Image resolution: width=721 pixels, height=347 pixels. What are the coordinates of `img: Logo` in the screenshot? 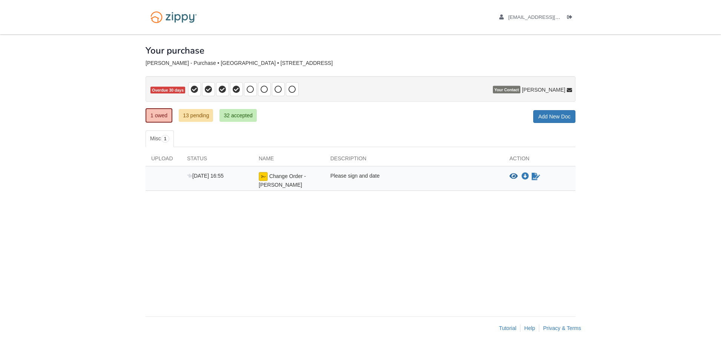 It's located at (174, 17).